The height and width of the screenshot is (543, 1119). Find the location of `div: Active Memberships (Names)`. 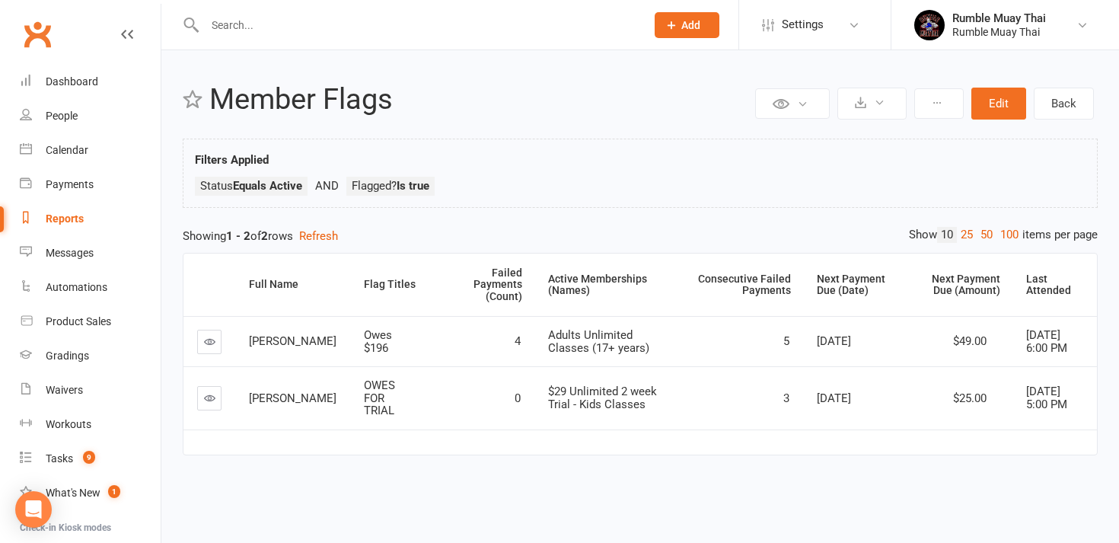

div: Active Memberships (Names) is located at coordinates (609, 285).